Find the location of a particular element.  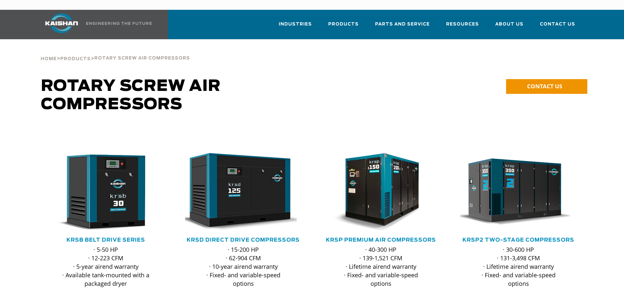

div: krsd125 is located at coordinates (243, 193).